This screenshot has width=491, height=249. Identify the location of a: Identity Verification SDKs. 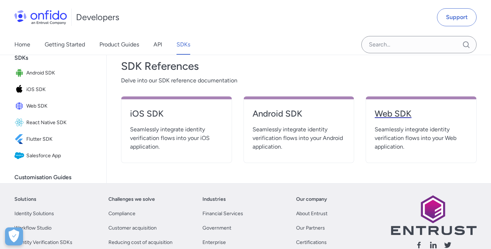
(43, 243).